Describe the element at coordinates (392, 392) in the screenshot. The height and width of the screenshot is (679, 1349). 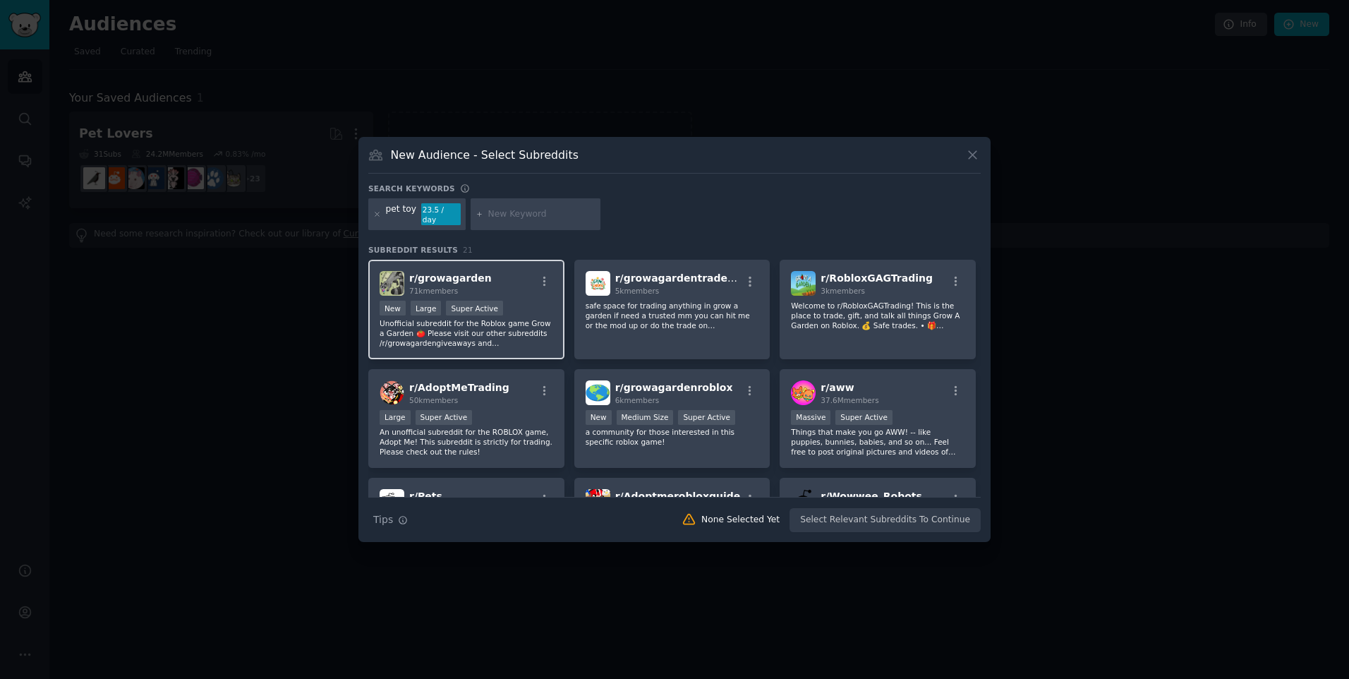
I see `img: AdoptMeTrading` at that location.